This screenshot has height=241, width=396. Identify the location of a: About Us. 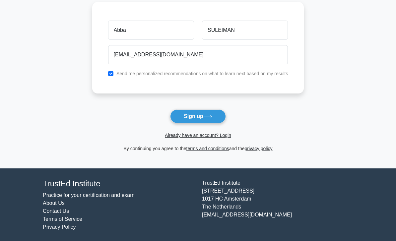
(54, 203).